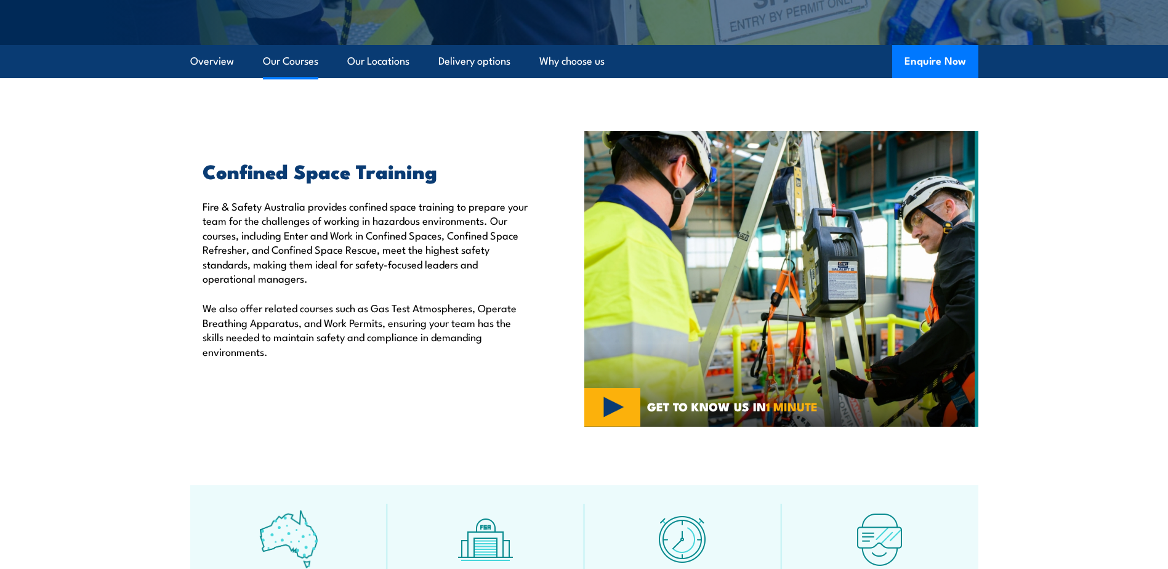 This screenshot has height=569, width=1168. Describe the element at coordinates (378, 61) in the screenshot. I see `a: Our Locations` at that location.